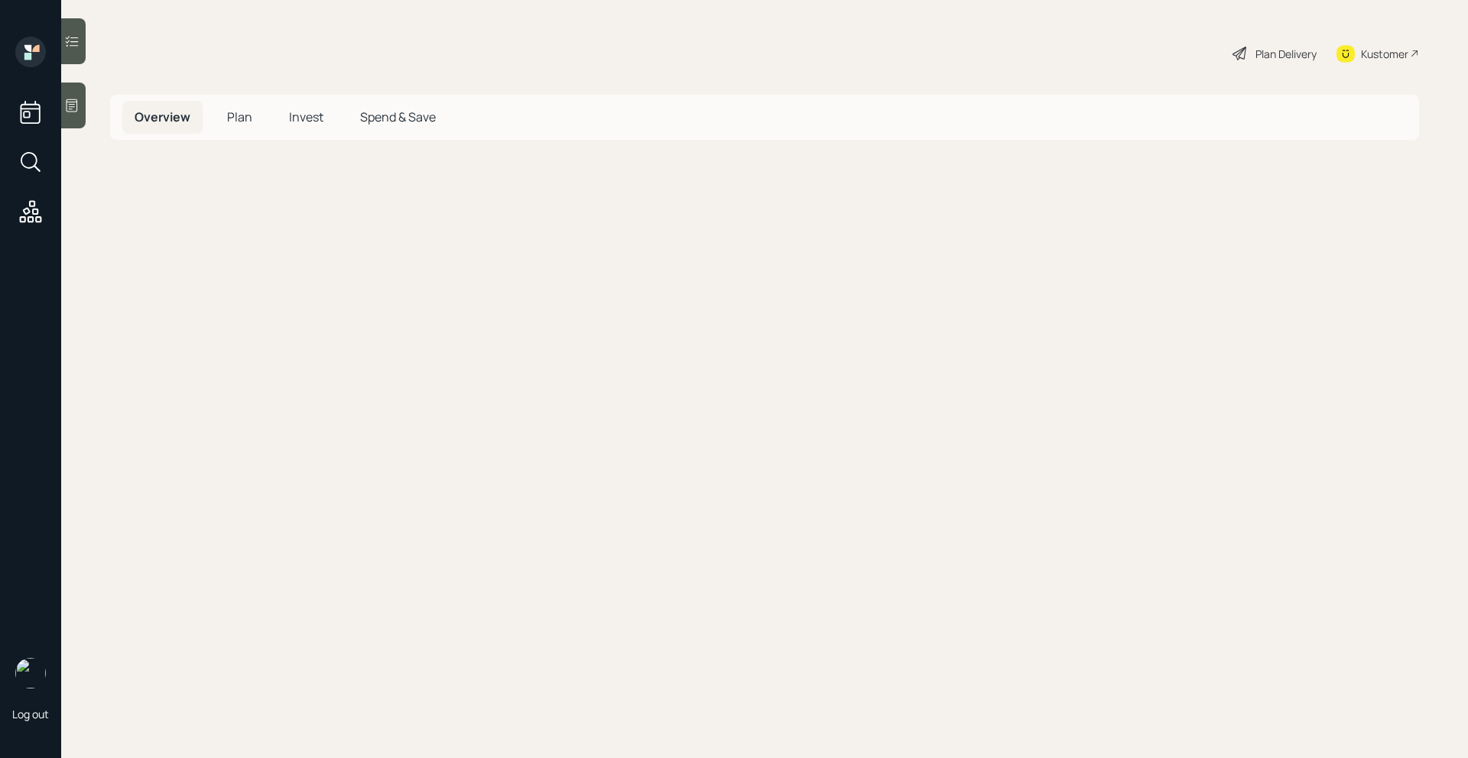 The width and height of the screenshot is (1468, 758). Describe the element at coordinates (31, 673) in the screenshot. I see `img: retirable_logo.png` at that location.